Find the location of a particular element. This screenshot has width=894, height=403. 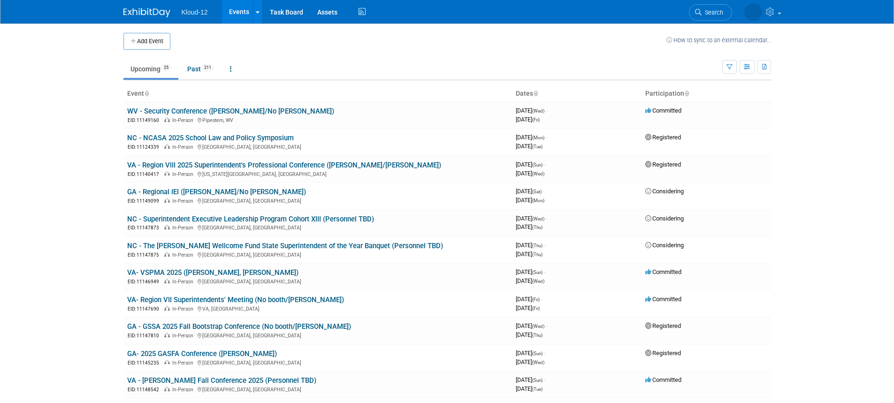

th: Event is located at coordinates (318, 94).